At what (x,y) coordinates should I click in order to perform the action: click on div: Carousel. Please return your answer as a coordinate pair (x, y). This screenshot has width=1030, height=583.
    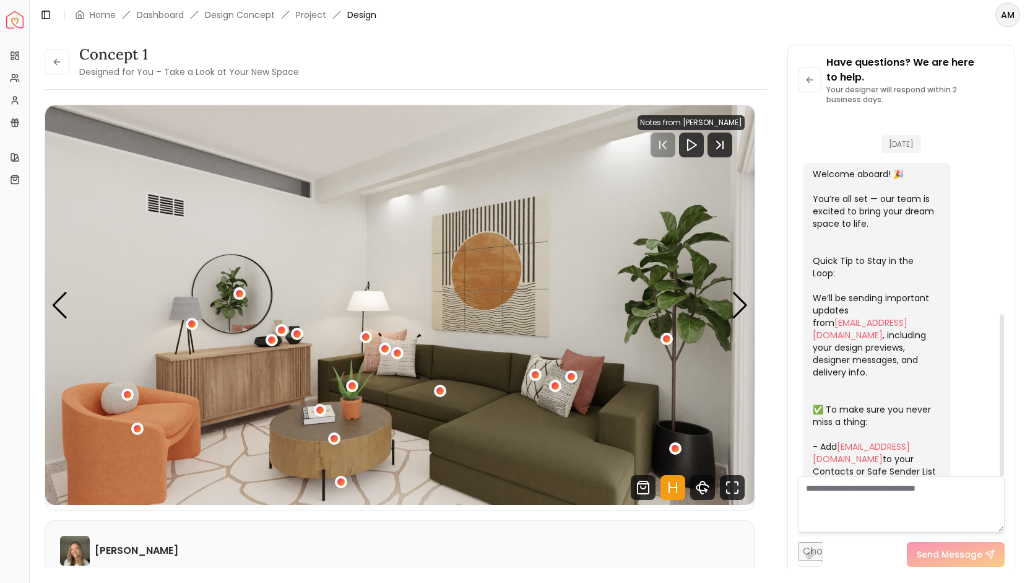
    Looking at the image, I should click on (400, 305).